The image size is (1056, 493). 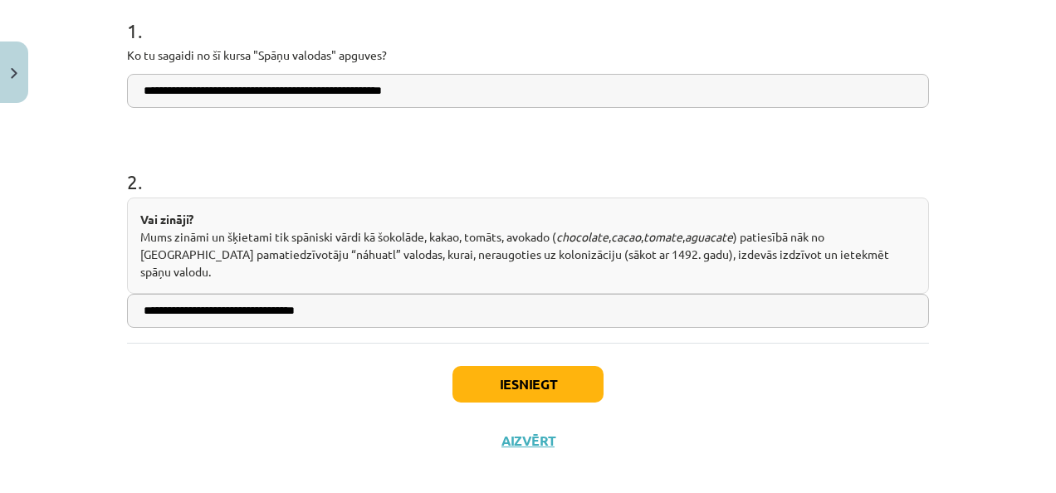 What do you see at coordinates (528, 246) in the screenshot?
I see `div: Mums zināmi un šķietami tik spāniski vārdi kā šokolāde, kakao, tomāts, avokado ( , , , ) patiesīb...` at bounding box center [528, 246].